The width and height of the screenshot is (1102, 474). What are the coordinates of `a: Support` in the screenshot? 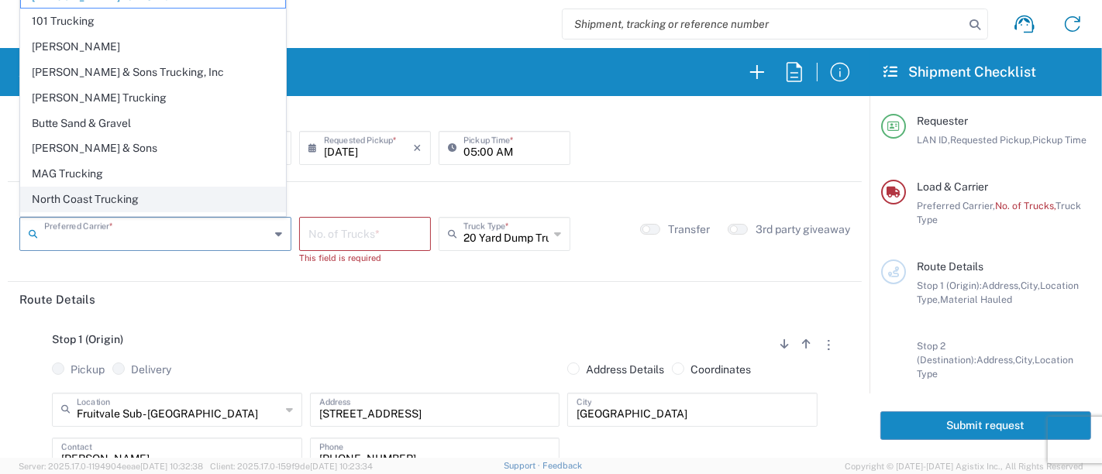 It's located at (523, 466).